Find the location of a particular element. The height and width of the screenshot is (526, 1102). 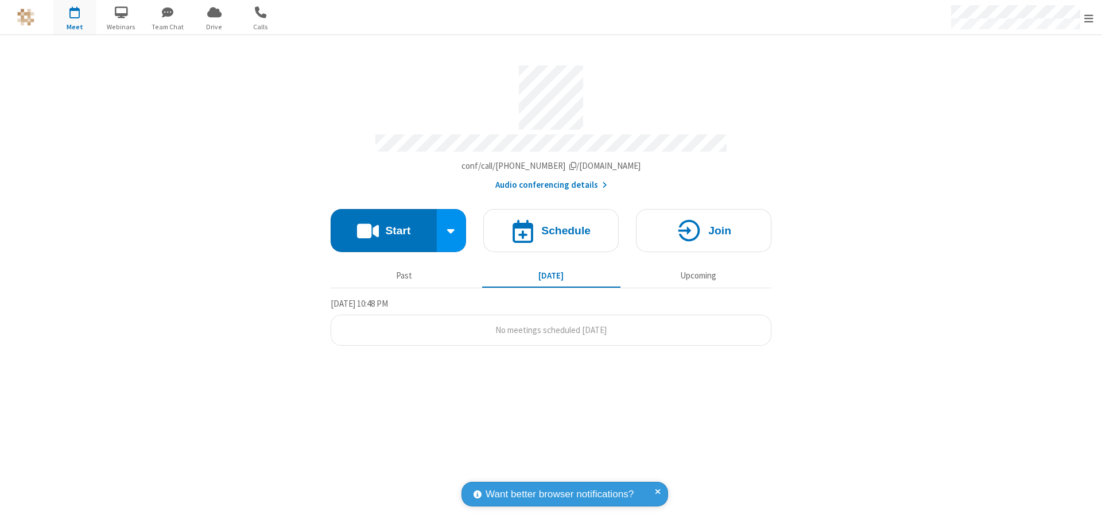

button: Join is located at coordinates (704, 230).